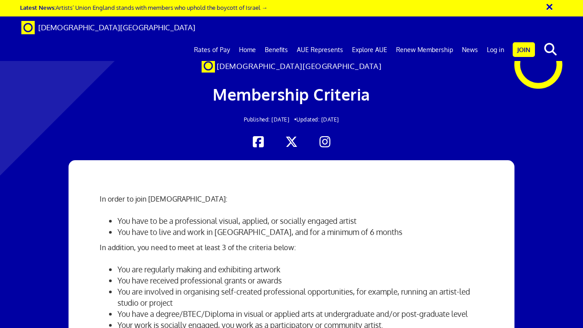 The height and width of the screenshot is (328, 583). What do you see at coordinates (300, 221) in the screenshot?
I see `li: You have to be a professional visual, applied, or socially engaged artist` at bounding box center [300, 221].